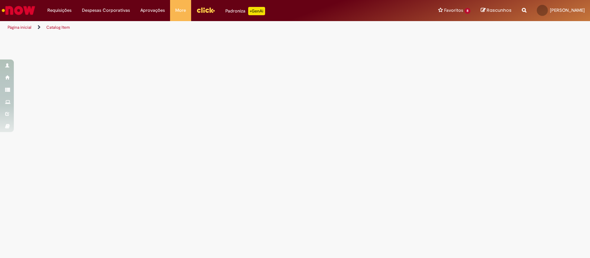 The height and width of the screenshot is (258, 590). Describe the element at coordinates (206, 10) in the screenshot. I see `img: click_logo_yellow_360x200.png` at that location.